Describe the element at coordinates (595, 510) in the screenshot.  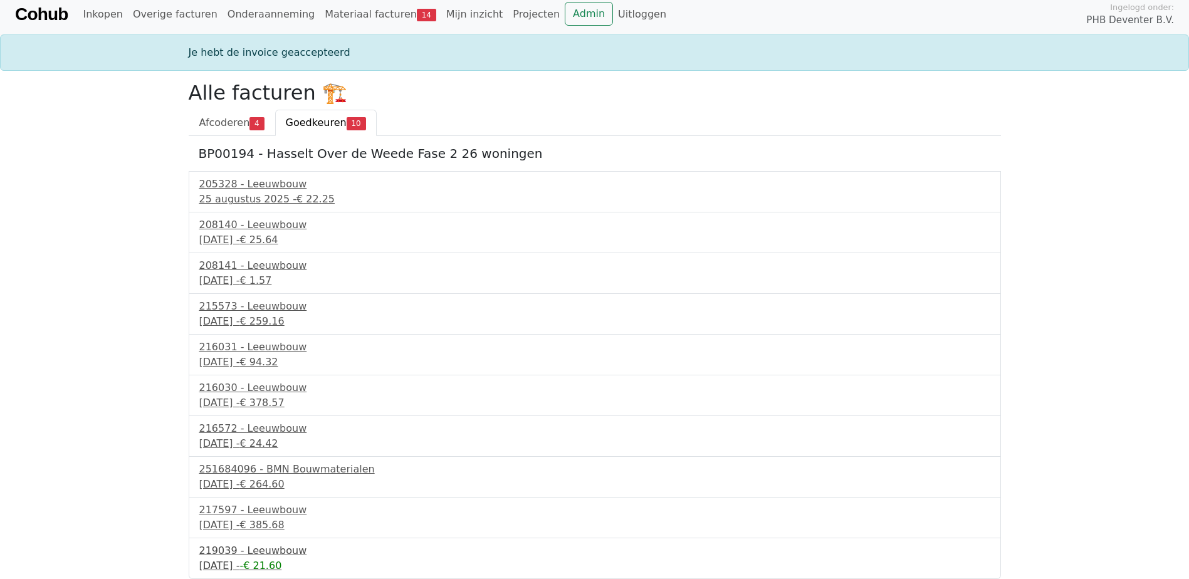
I see `div: 217597 - Leeuwbouw` at that location.